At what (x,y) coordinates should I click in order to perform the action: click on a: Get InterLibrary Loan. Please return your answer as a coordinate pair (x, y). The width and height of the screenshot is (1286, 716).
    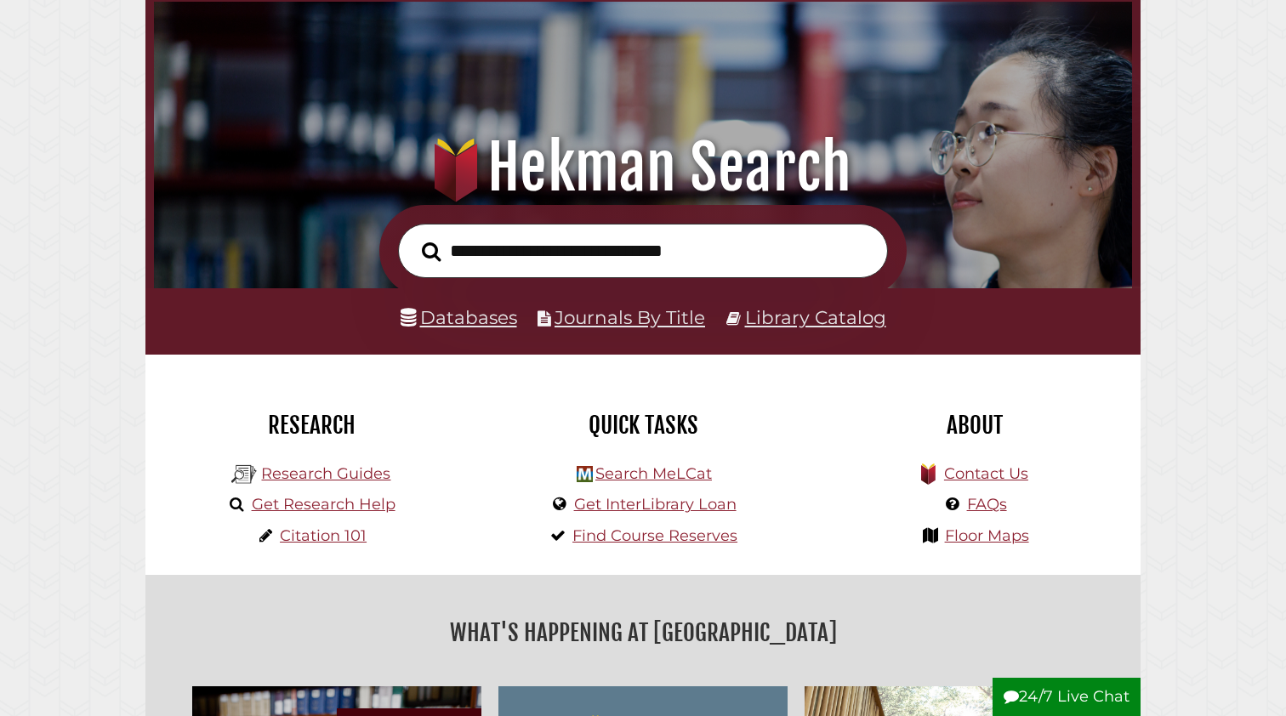
    Looking at the image, I should click on (655, 504).